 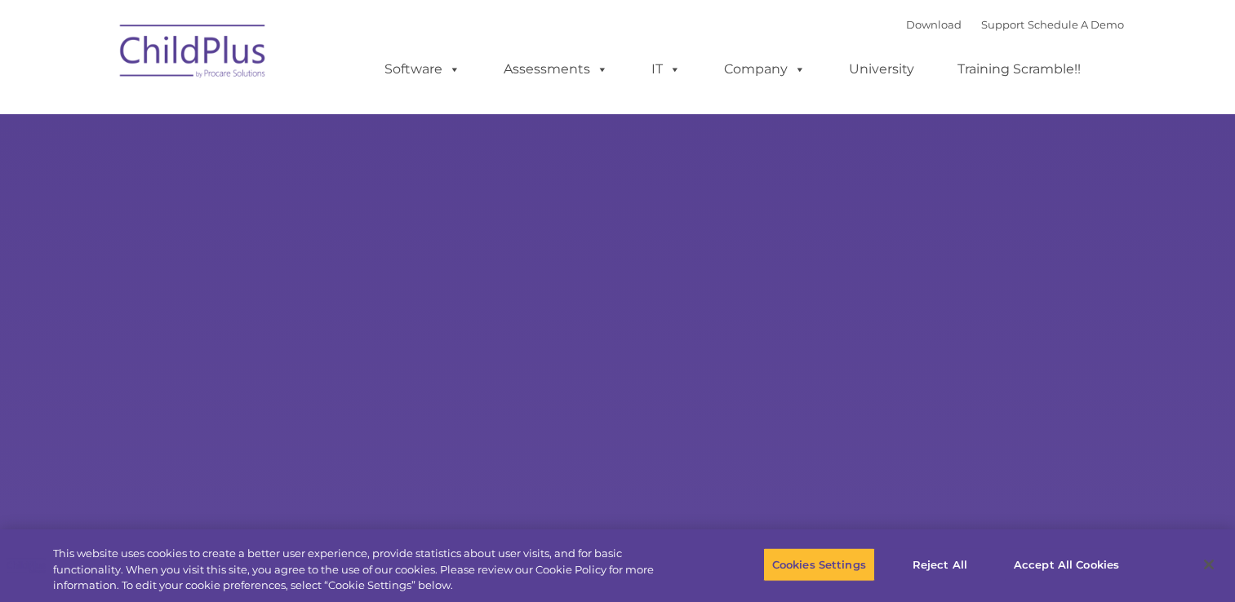 What do you see at coordinates (193, 54) in the screenshot?
I see `img: ChildPlus by Procare Solutions` at bounding box center [193, 54].